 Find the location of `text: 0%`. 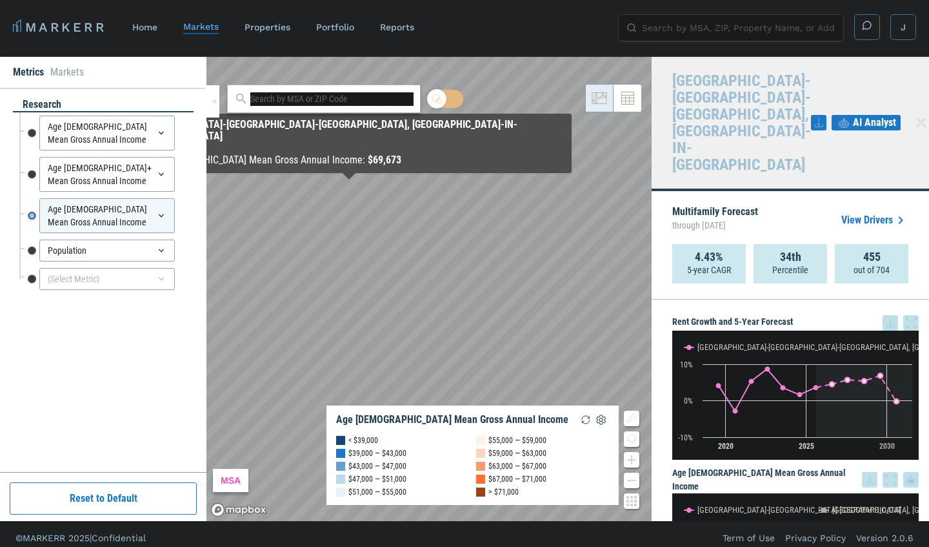

text: 0% is located at coordinates (689, 401).